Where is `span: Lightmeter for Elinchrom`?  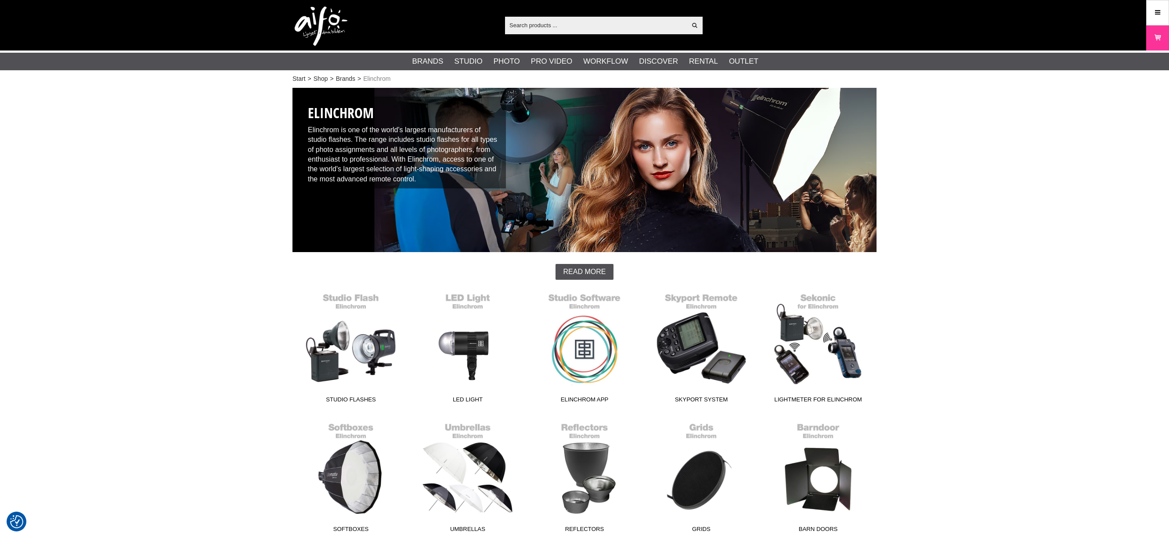
span: Lightmeter for Elinchrom is located at coordinates (818, 401).